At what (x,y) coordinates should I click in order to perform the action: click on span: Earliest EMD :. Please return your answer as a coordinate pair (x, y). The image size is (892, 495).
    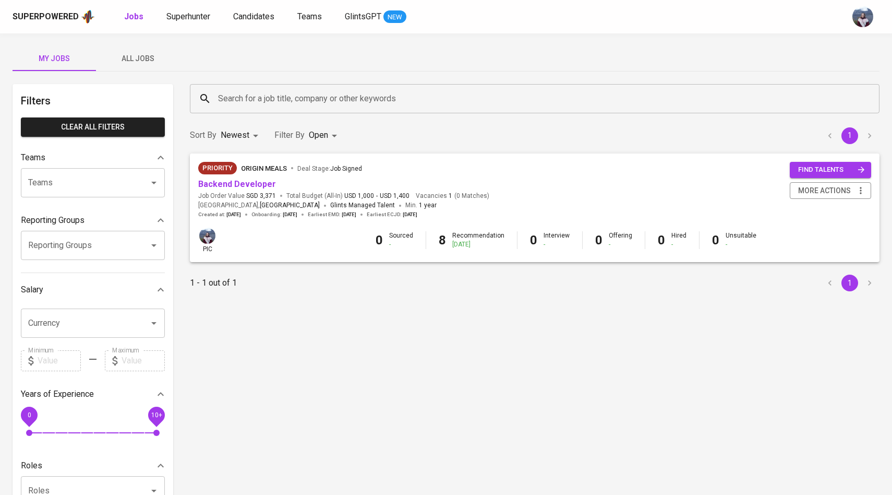
    Looking at the image, I should click on (332, 214).